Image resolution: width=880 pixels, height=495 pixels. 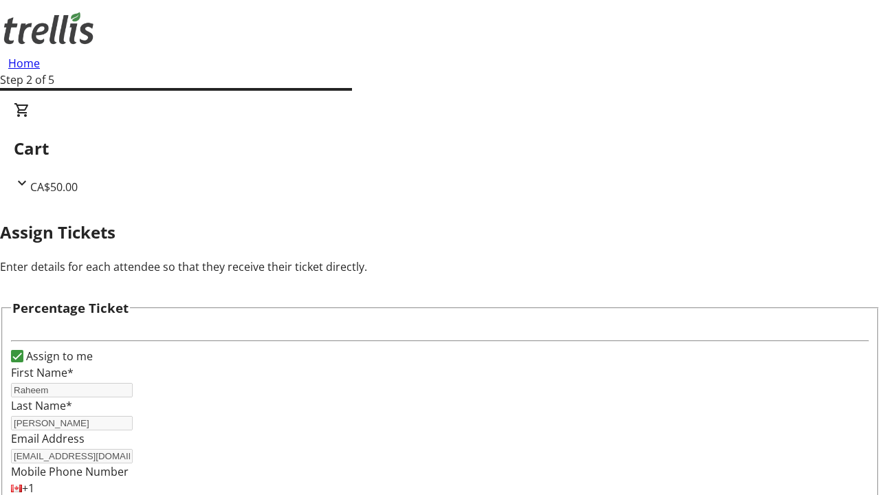 I want to click on label: Mobile Phone Number, so click(x=69, y=472).